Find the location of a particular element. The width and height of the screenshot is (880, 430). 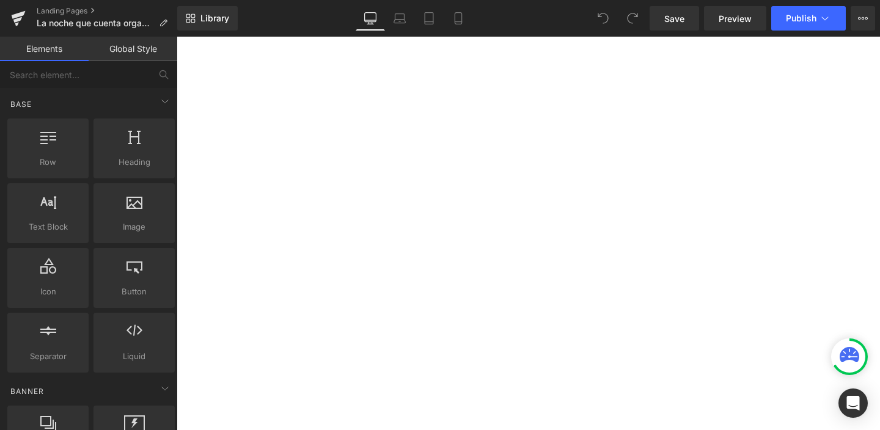

a: Mobile is located at coordinates (458, 18).